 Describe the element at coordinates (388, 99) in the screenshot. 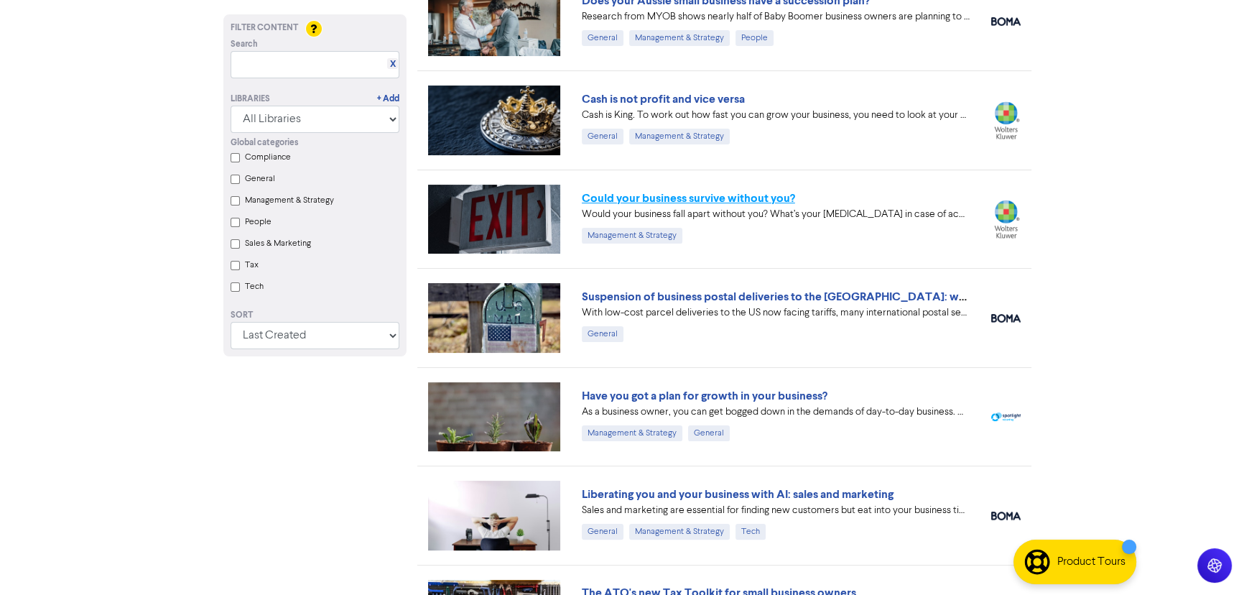

I see `a: + Add` at that location.